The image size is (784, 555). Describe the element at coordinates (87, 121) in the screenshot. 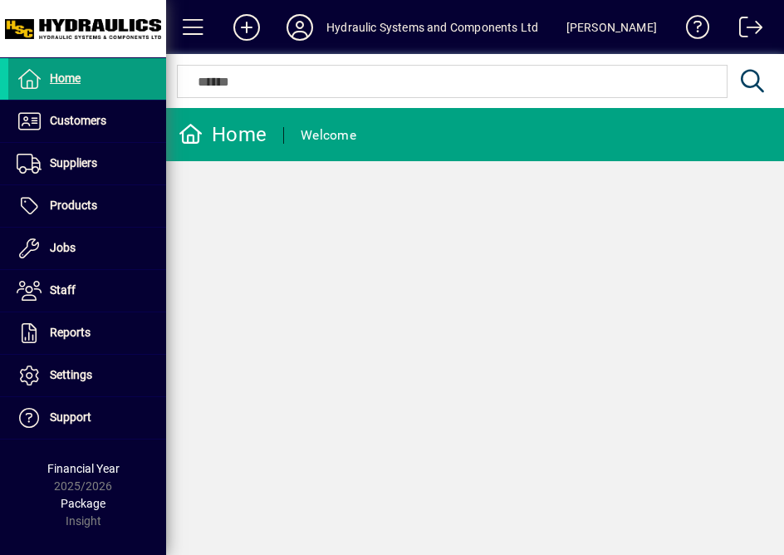

I see `a: Customers` at that location.